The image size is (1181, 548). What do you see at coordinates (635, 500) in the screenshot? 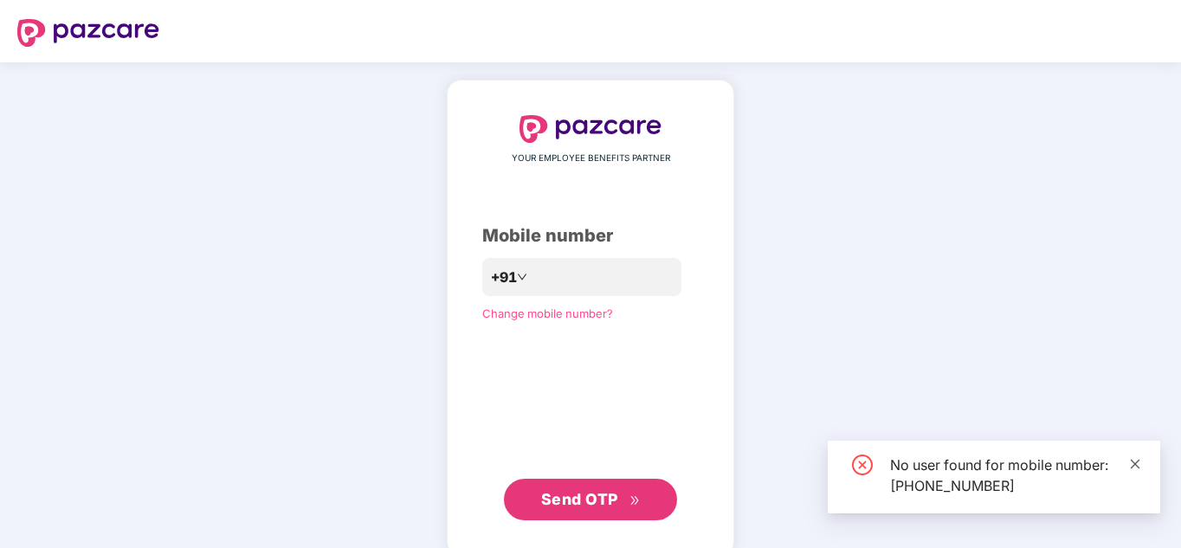
I see `span: double-right` at bounding box center [635, 500].